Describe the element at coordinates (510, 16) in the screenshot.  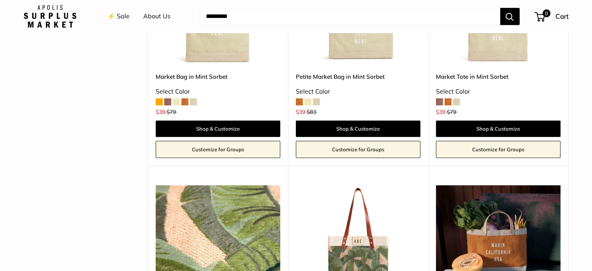
I see `button: Search` at that location.